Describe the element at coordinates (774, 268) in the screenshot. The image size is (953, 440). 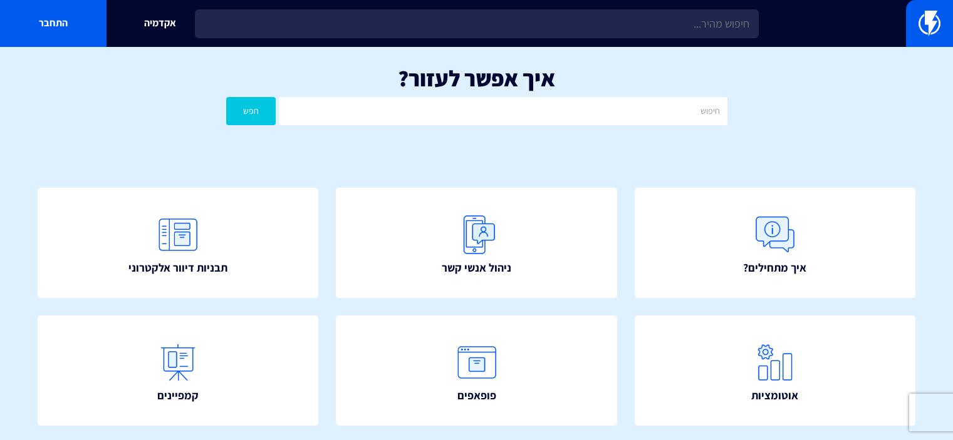
I see `span: איך מתחילים?` at that location.